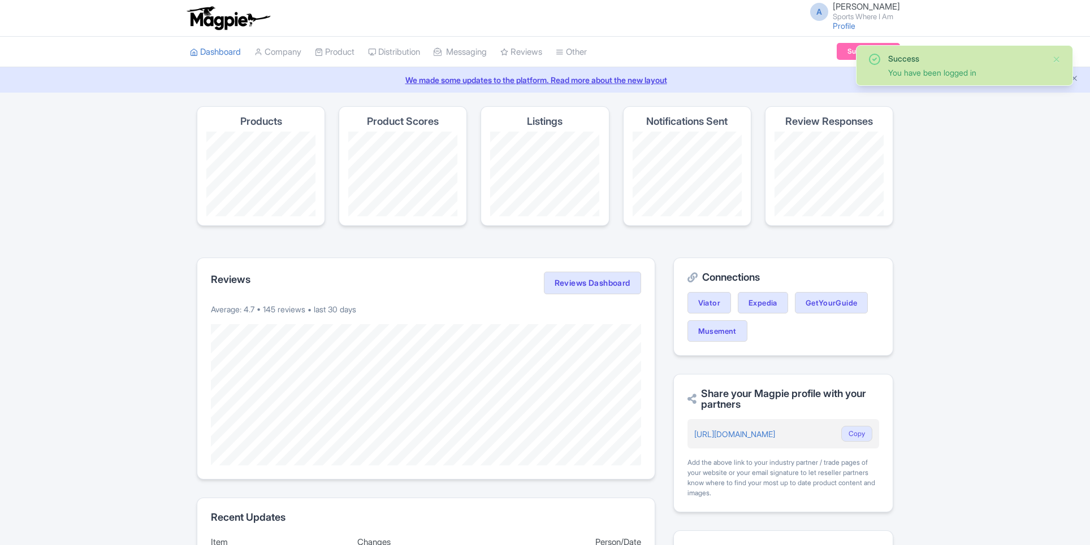 The width and height of the screenshot is (1090, 545). What do you see at coordinates (828, 122) in the screenshot?
I see `h4: Review Responses` at bounding box center [828, 122].